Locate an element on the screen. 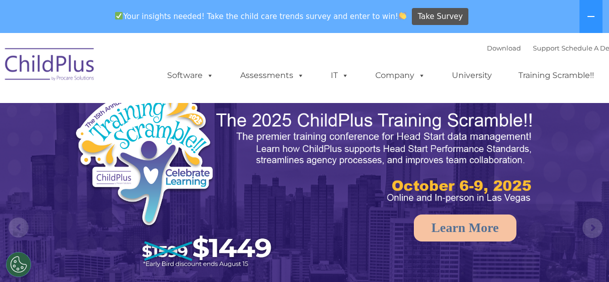 This screenshot has width=609, height=282. a: University is located at coordinates (472, 76).